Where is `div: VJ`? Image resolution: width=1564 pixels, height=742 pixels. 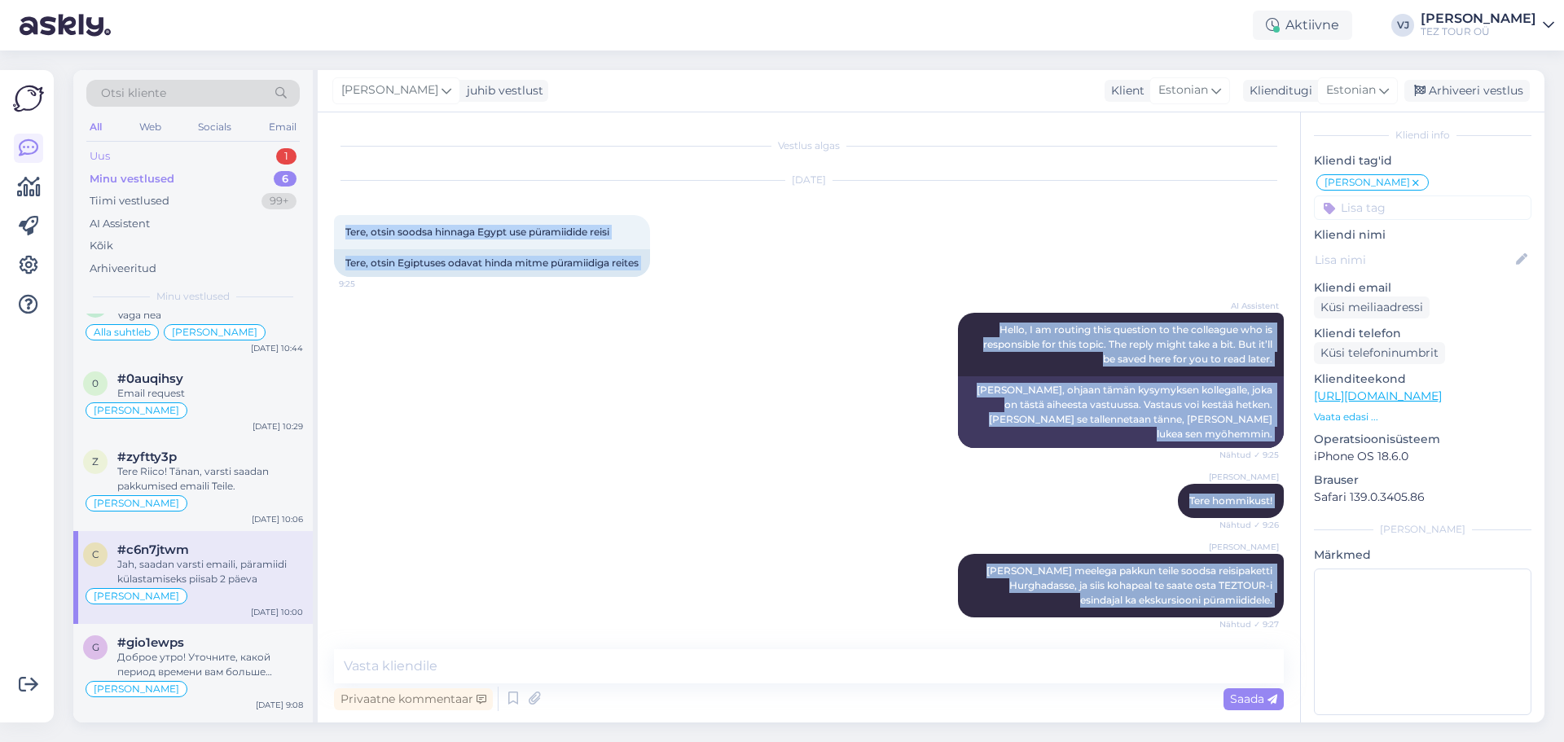 div: VJ is located at coordinates (1402, 25).